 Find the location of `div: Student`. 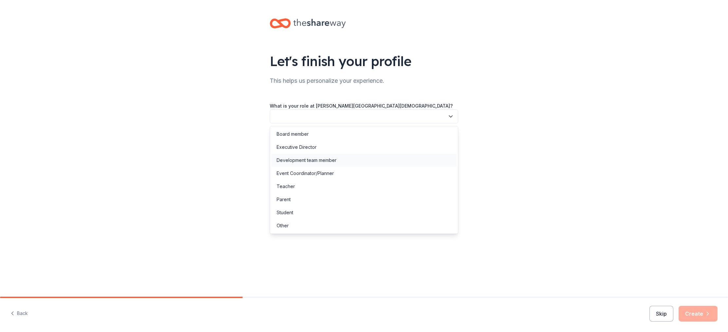

div: Student is located at coordinates (285, 213).